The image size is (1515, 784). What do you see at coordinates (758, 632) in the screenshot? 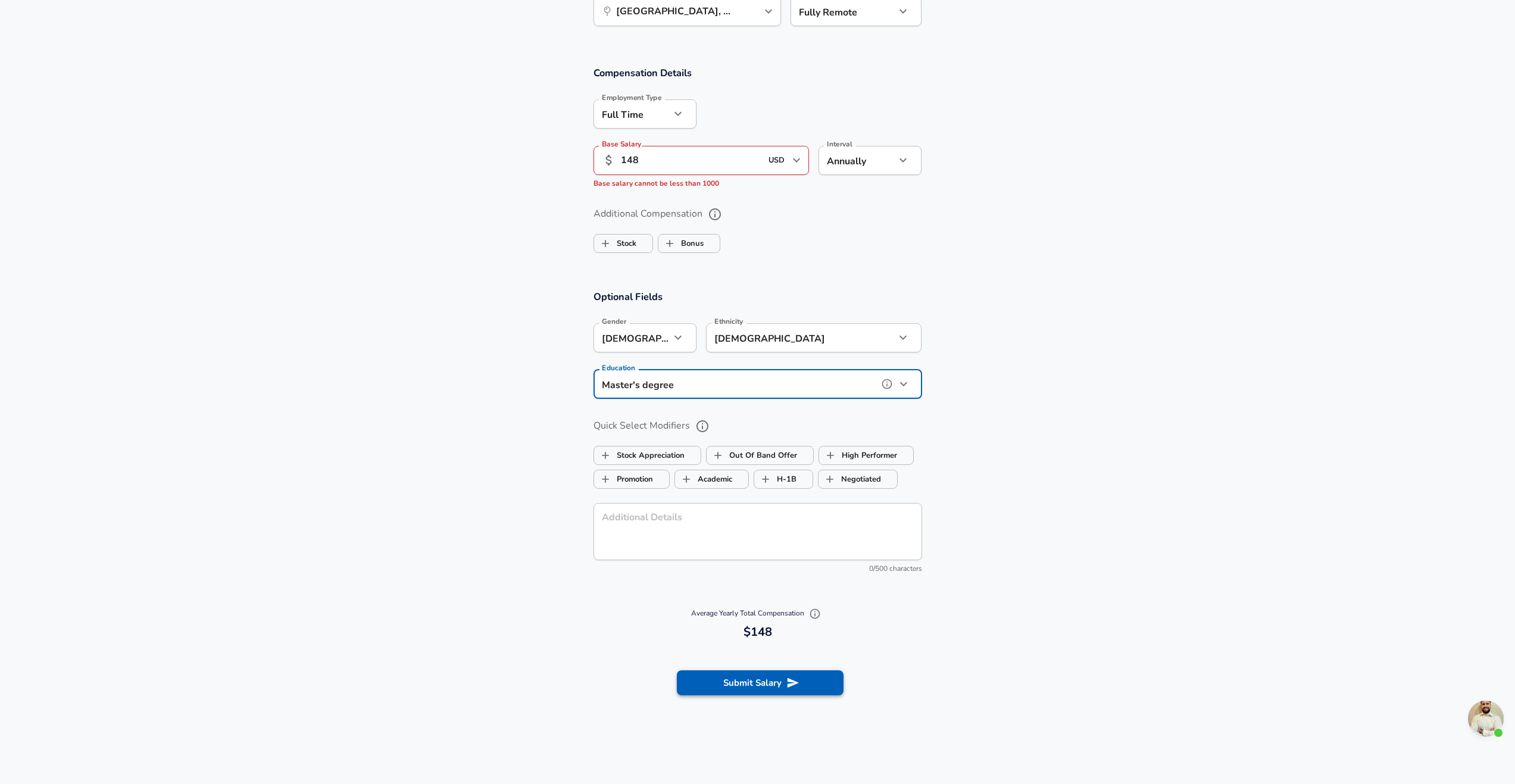
I see `h6: $148` at bounding box center [758, 632].